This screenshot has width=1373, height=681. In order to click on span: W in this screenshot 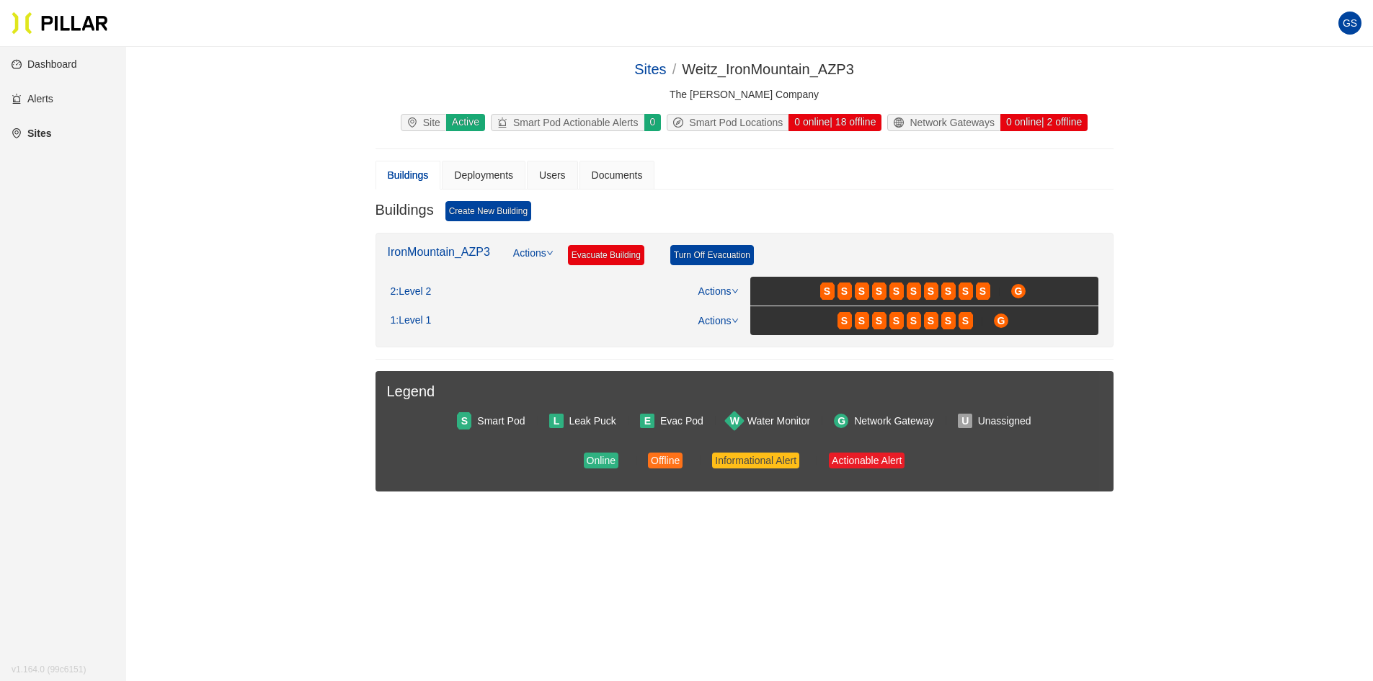, I will do `click(734, 421)`.